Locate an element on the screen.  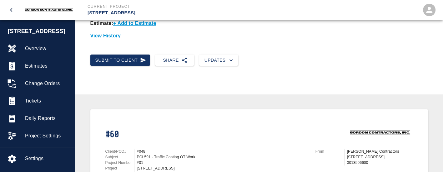
p: View History is located at coordinates (259, 36).